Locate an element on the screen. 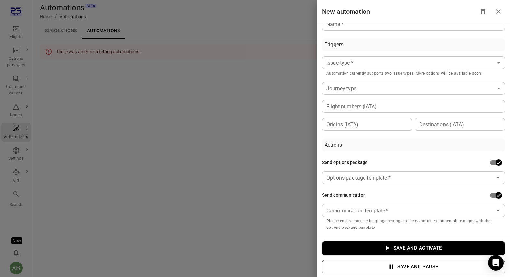 The image size is (510, 277). button: Delete is located at coordinates (483, 12).